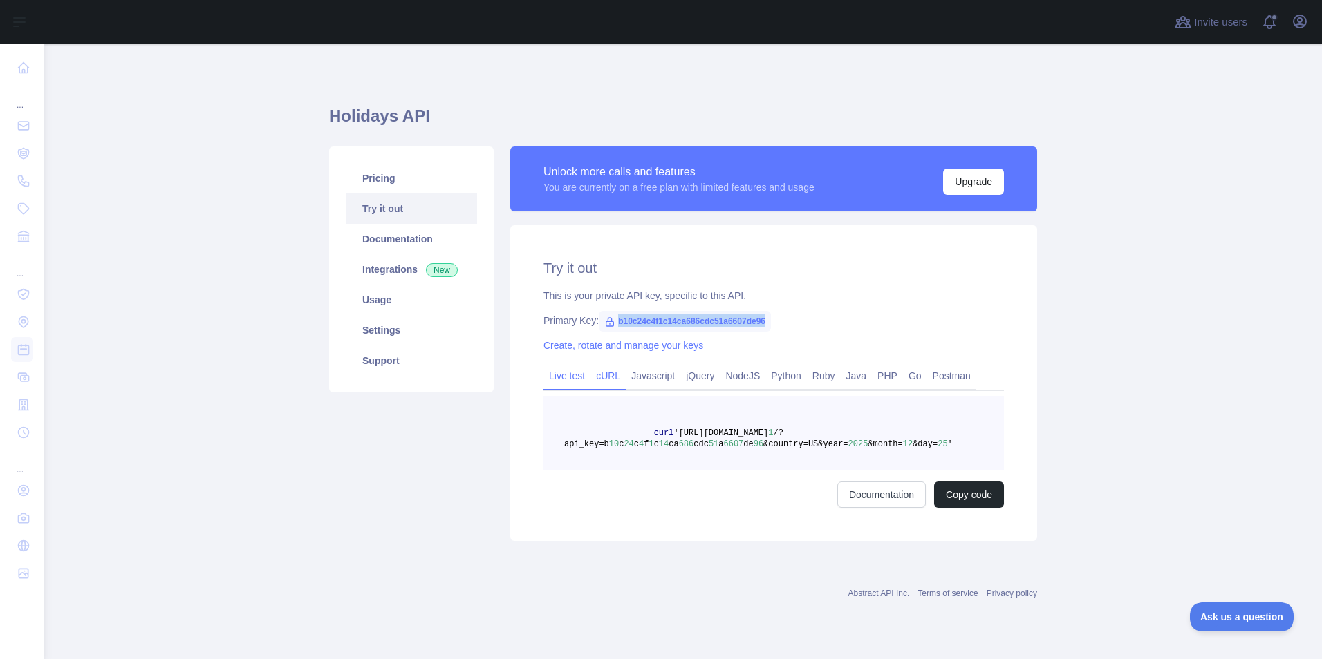 This screenshot has height=659, width=1322. I want to click on span: 12, so click(908, 444).